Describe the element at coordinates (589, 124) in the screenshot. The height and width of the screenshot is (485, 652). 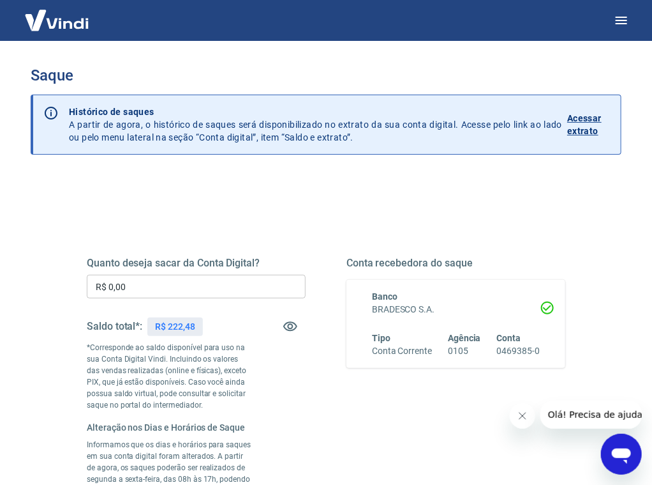
I see `p: Acessar extrato` at that location.